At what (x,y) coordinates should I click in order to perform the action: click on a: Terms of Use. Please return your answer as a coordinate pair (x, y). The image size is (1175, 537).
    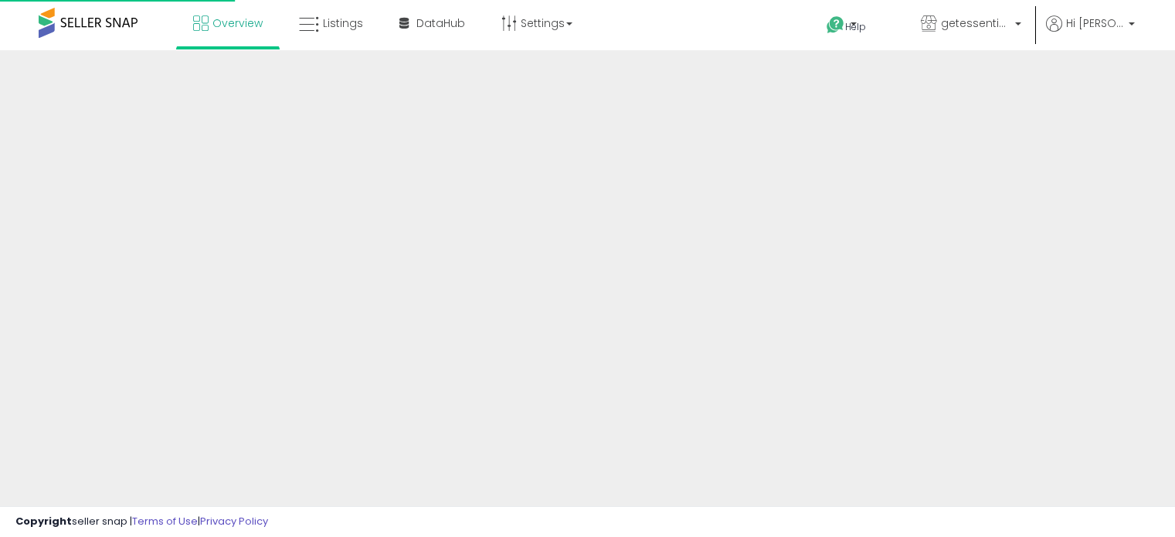
    Looking at the image, I should click on (165, 521).